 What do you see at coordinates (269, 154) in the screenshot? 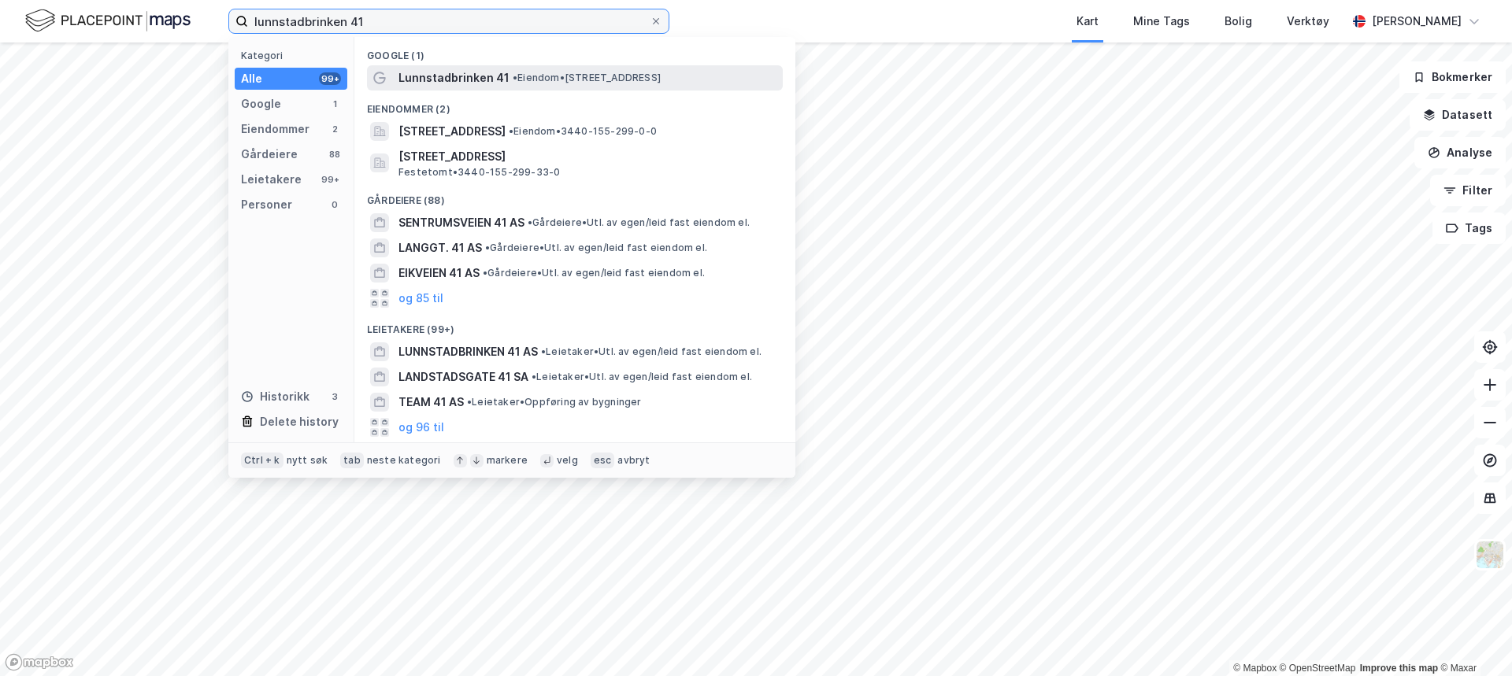
I see `div: Gårdeiere` at bounding box center [269, 154].